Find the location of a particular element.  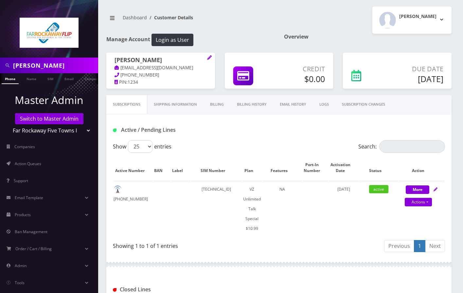

span: Ban Management is located at coordinates (31, 232).